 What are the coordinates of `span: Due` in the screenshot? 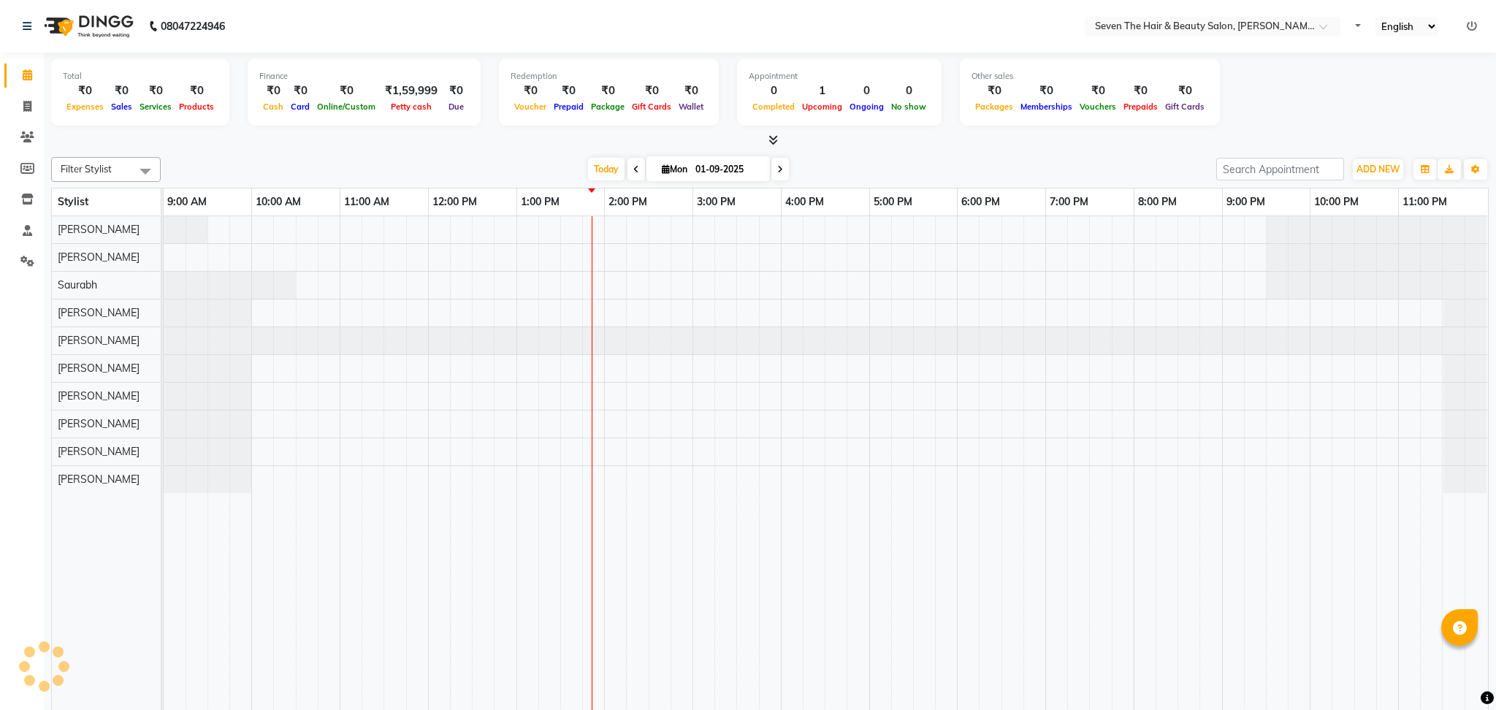 It's located at (456, 107).